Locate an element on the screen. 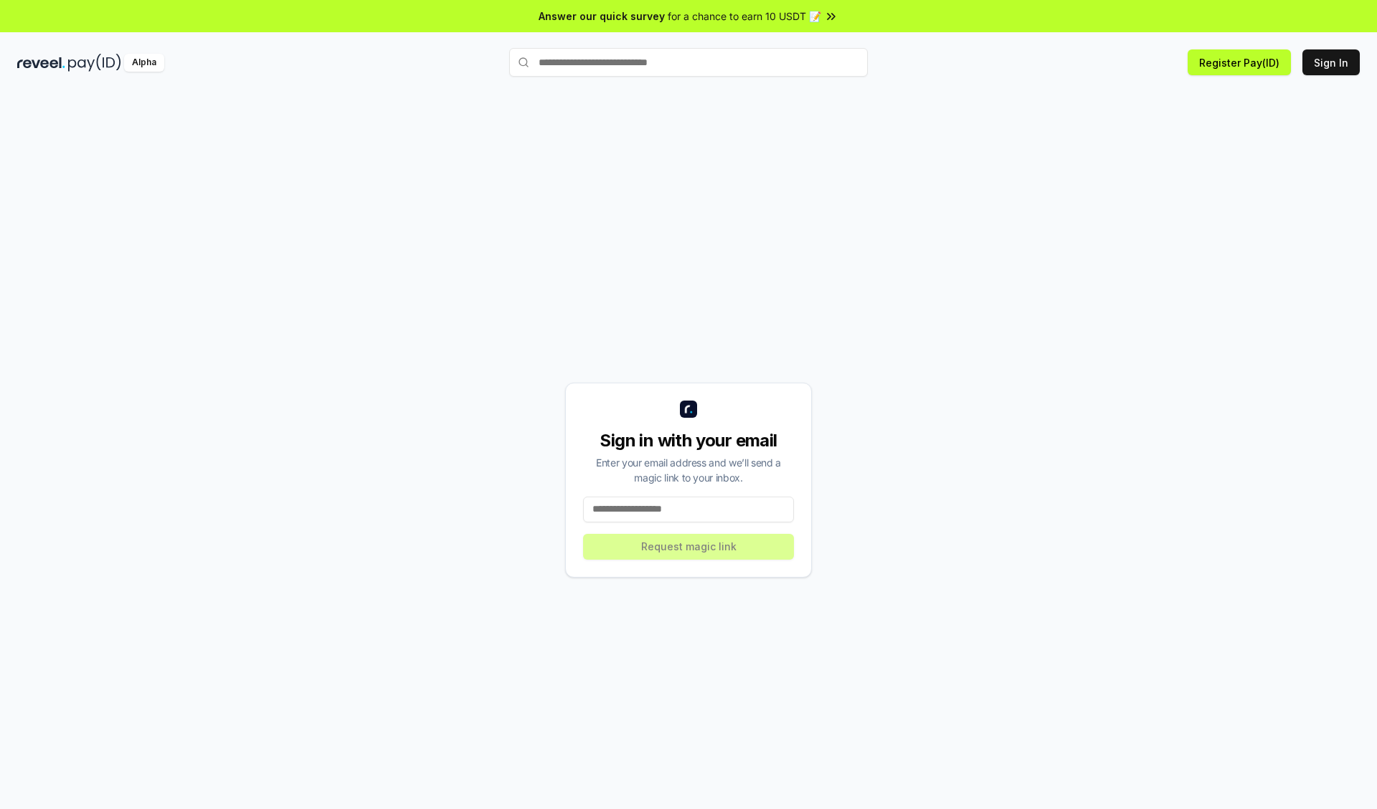 The height and width of the screenshot is (809, 1377). span: Answer our quick survey is located at coordinates (602, 16).